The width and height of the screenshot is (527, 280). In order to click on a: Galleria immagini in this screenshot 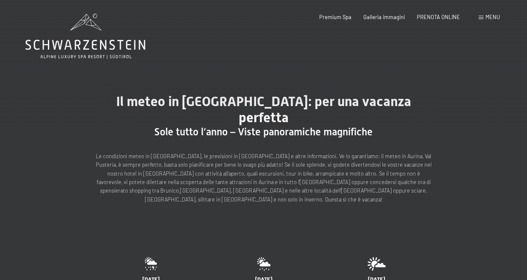, I will do `click(384, 17)`.